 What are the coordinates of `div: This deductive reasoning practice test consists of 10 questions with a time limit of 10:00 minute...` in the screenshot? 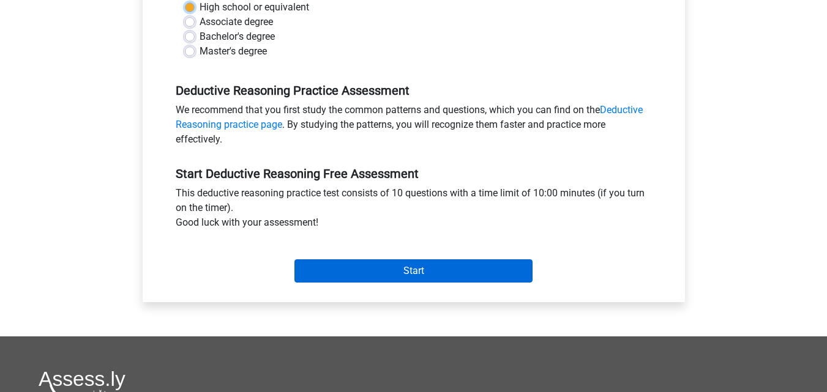 It's located at (414, 211).